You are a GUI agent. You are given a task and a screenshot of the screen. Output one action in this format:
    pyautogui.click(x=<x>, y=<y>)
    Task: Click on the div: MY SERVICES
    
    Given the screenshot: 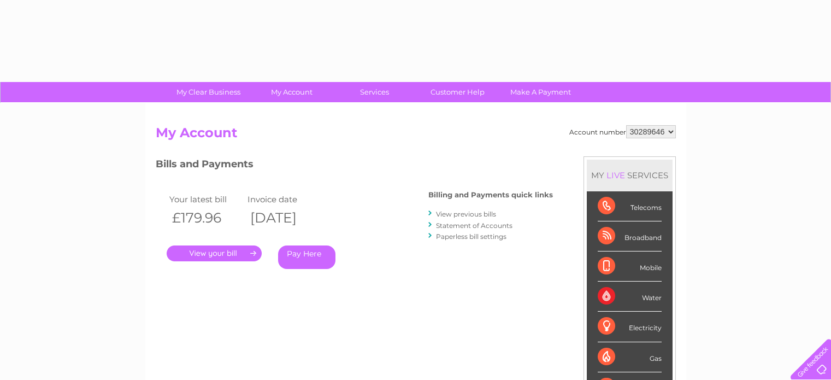 What is the action you would take?
    pyautogui.click(x=629, y=175)
    